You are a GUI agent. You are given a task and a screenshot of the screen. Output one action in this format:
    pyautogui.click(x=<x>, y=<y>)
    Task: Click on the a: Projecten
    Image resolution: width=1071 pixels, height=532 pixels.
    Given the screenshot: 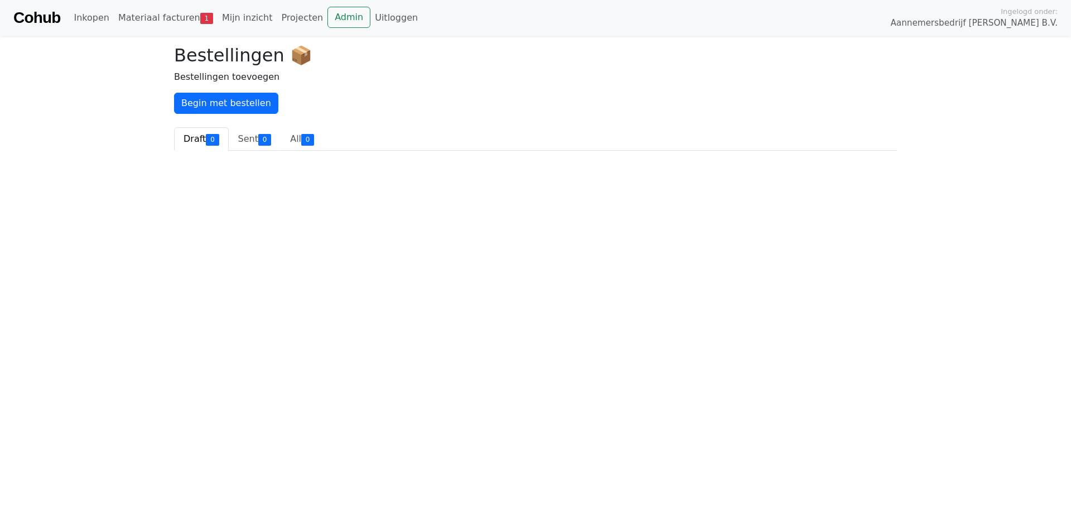 What is the action you would take?
    pyautogui.click(x=302, y=18)
    